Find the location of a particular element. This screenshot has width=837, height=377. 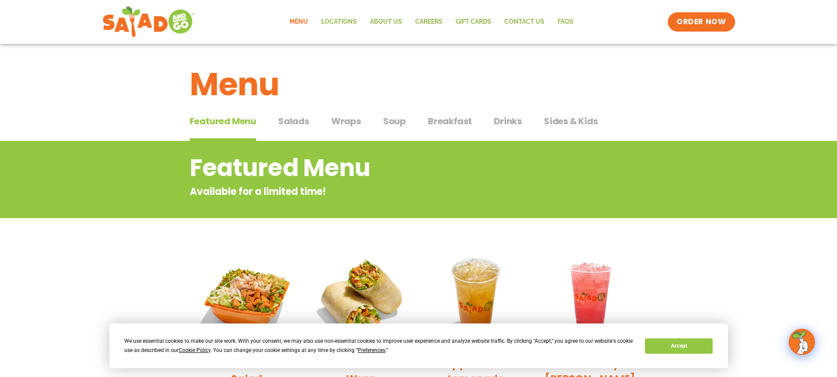

a: Careers is located at coordinates (429, 22).